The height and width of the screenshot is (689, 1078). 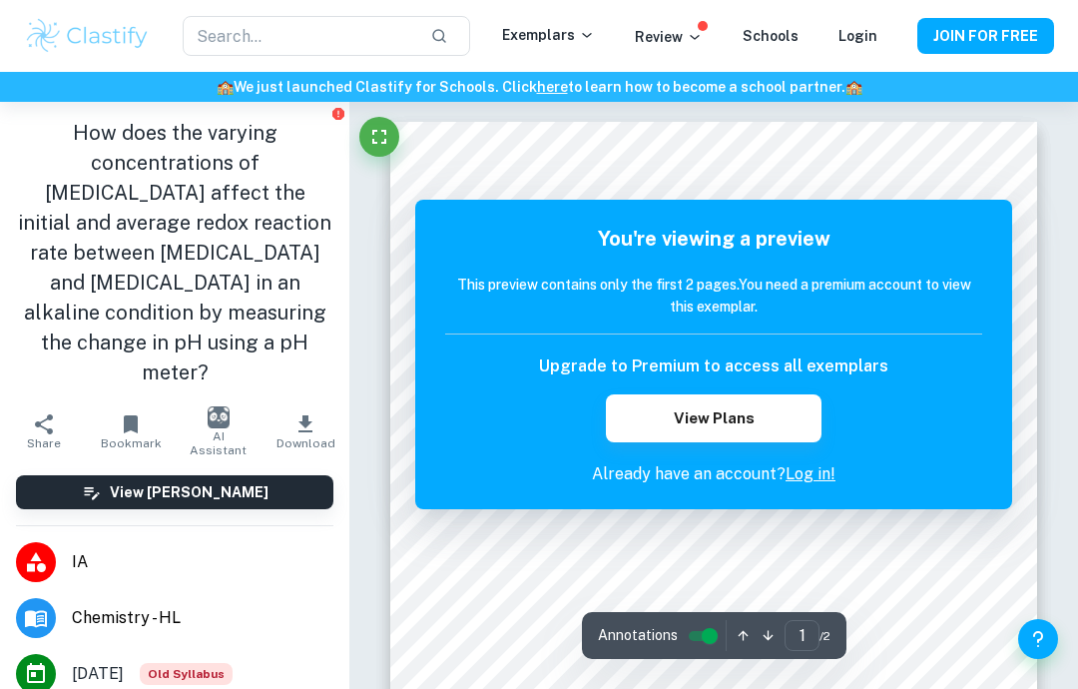 What do you see at coordinates (44, 443) in the screenshot?
I see `span: Share` at bounding box center [44, 443].